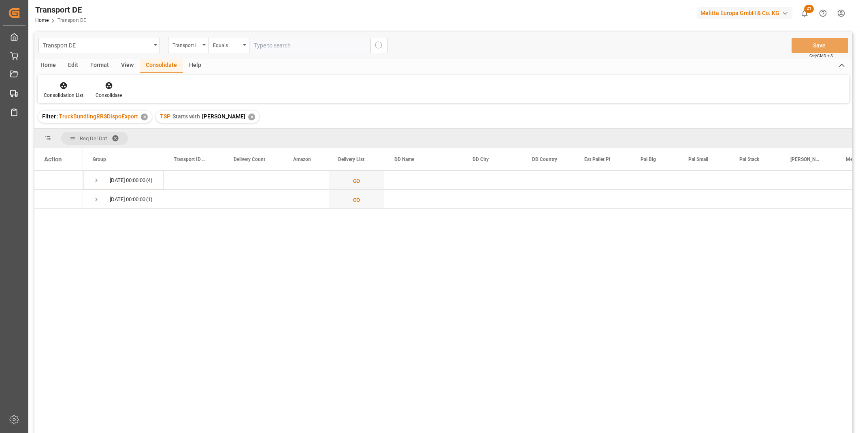 The image size is (860, 433). I want to click on span: Filter :, so click(50, 116).